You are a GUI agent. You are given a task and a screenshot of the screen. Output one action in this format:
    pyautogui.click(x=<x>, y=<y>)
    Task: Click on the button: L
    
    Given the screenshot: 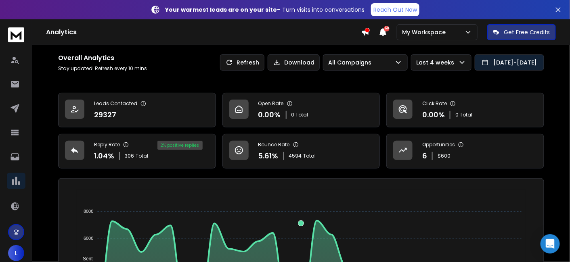 What is the action you would take?
    pyautogui.click(x=16, y=253)
    